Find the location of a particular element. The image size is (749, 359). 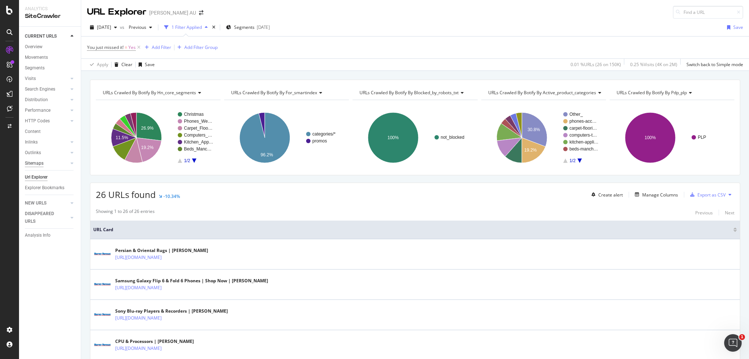

span: URLs Crawled By Botify By blocked_by_robots_txt is located at coordinates (409, 93).